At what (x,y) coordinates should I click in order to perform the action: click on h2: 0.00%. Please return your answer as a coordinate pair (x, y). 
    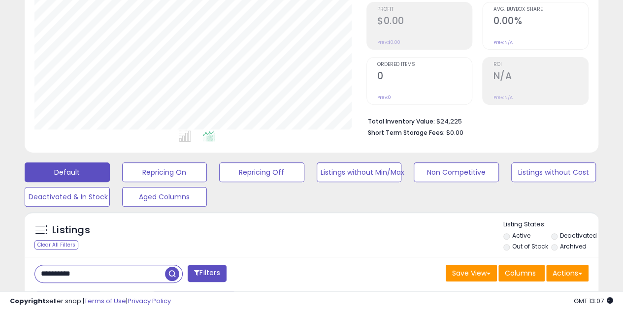
    Looking at the image, I should click on (540, 22).